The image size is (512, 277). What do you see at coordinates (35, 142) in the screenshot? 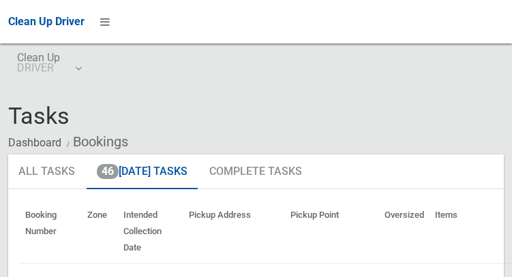
I see `a: Dashboard` at bounding box center [35, 142].